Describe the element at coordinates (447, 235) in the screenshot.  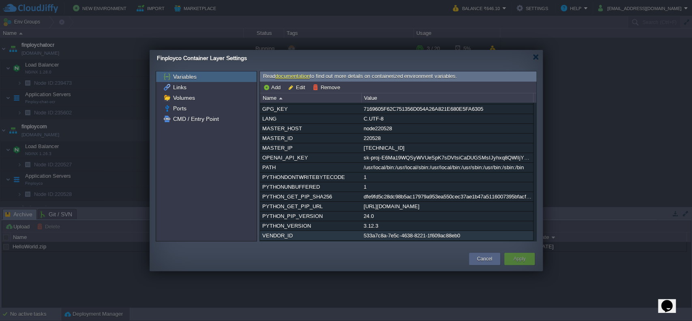
I see `div: 533a7c8a-7e5c-4638-8221-1f609ac88eb0` at that location.